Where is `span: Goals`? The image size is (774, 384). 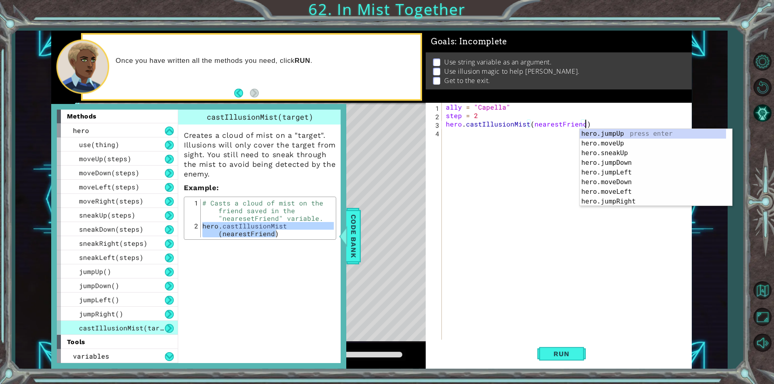
span: Goals is located at coordinates (469, 42).